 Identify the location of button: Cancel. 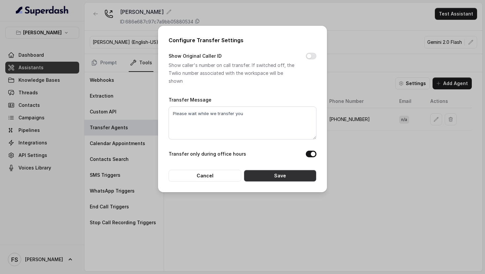
(205, 176).